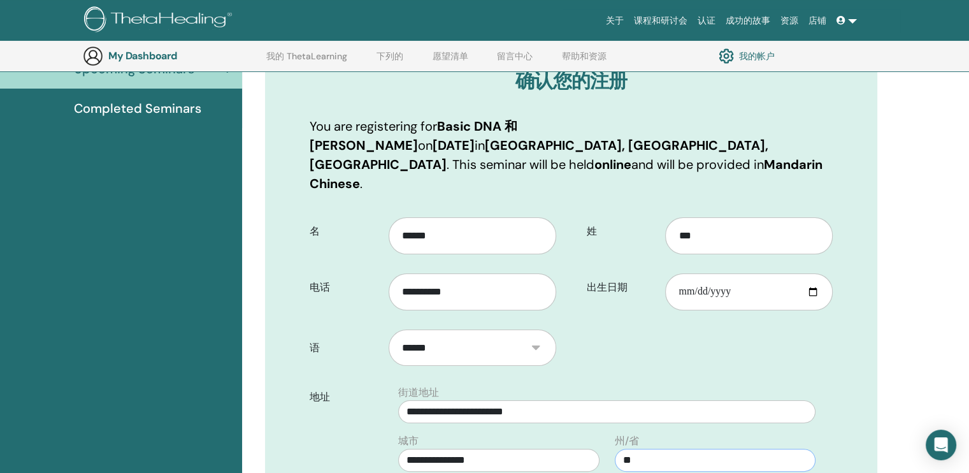  What do you see at coordinates (789, 20) in the screenshot?
I see `a: 资源` at bounding box center [789, 20].